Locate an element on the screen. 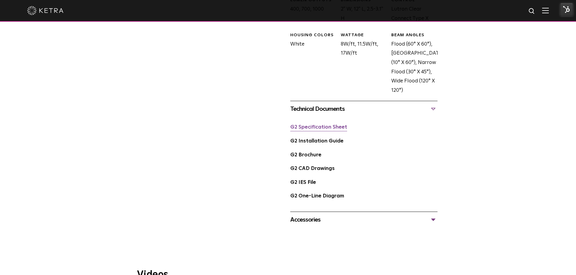 Image resolution: width=576 pixels, height=275 pixels. a: G2 CAD Drawings is located at coordinates (312, 169).